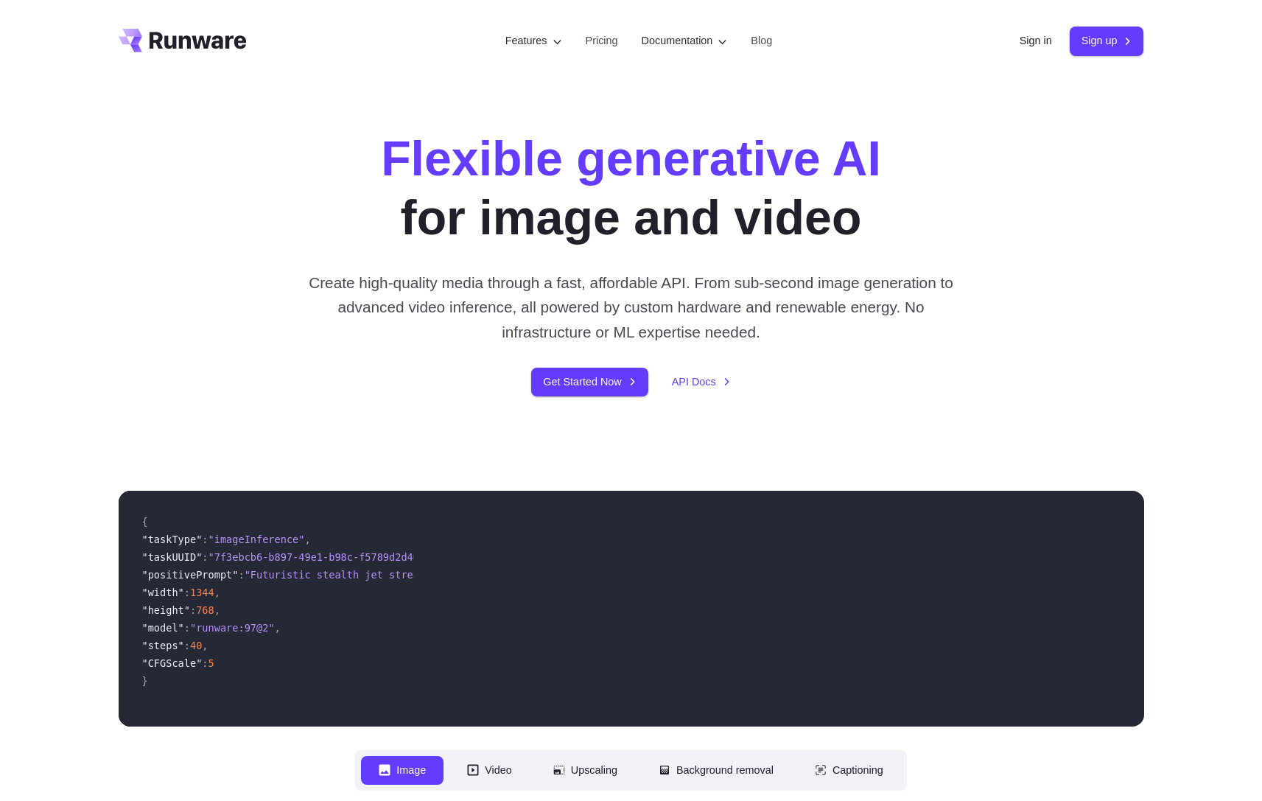  What do you see at coordinates (701, 381) in the screenshot?
I see `a: API Docs` at bounding box center [701, 381].